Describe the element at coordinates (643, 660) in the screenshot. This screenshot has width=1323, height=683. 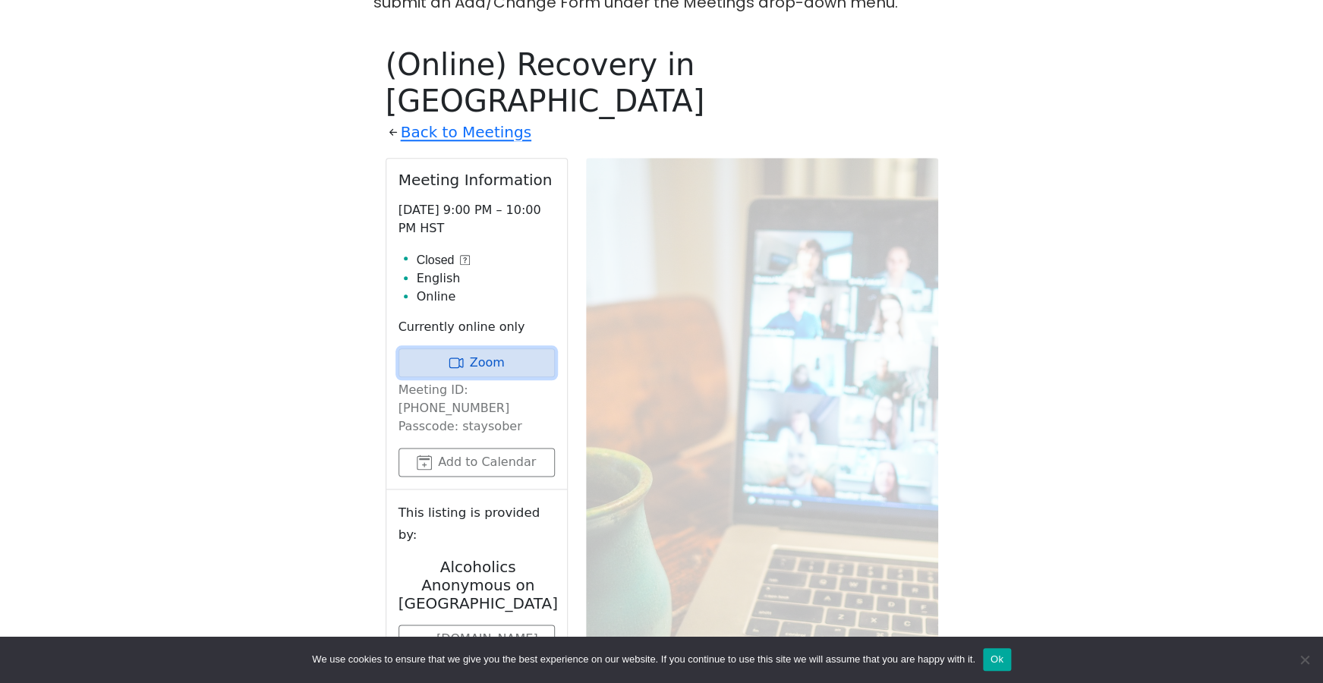
I see `span: We use cookies to ensure that we give you the best experience on our website. If you continue to ...` at that location.